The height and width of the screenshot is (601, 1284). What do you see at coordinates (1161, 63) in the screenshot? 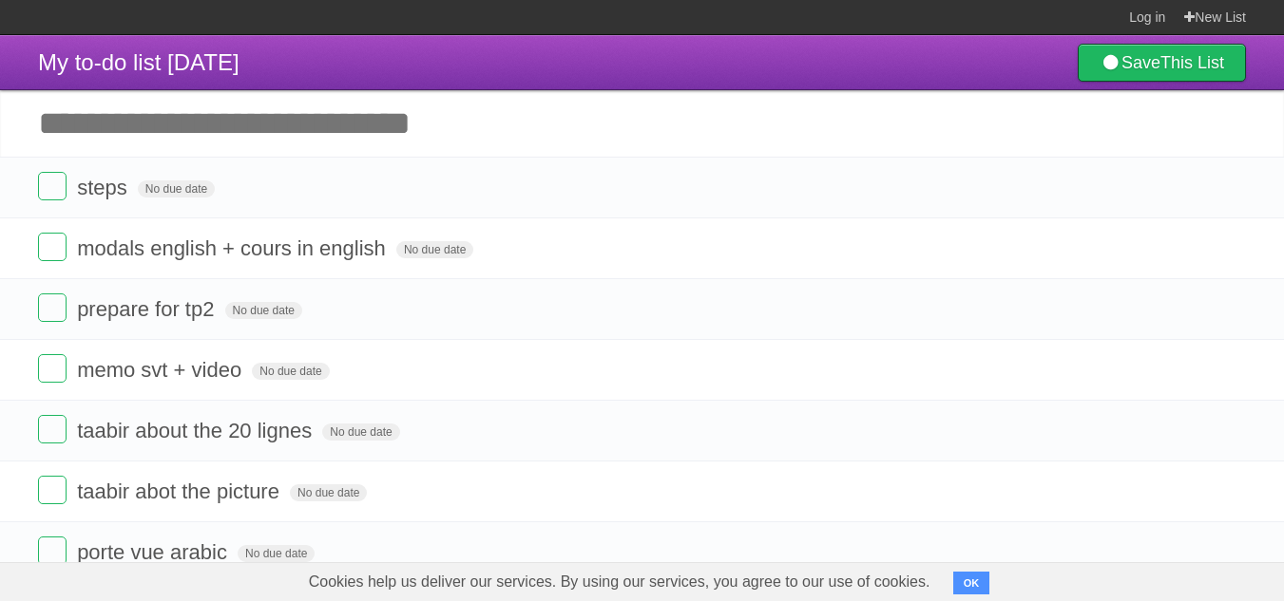
I see `a: SaveThis List` at bounding box center [1161, 63].